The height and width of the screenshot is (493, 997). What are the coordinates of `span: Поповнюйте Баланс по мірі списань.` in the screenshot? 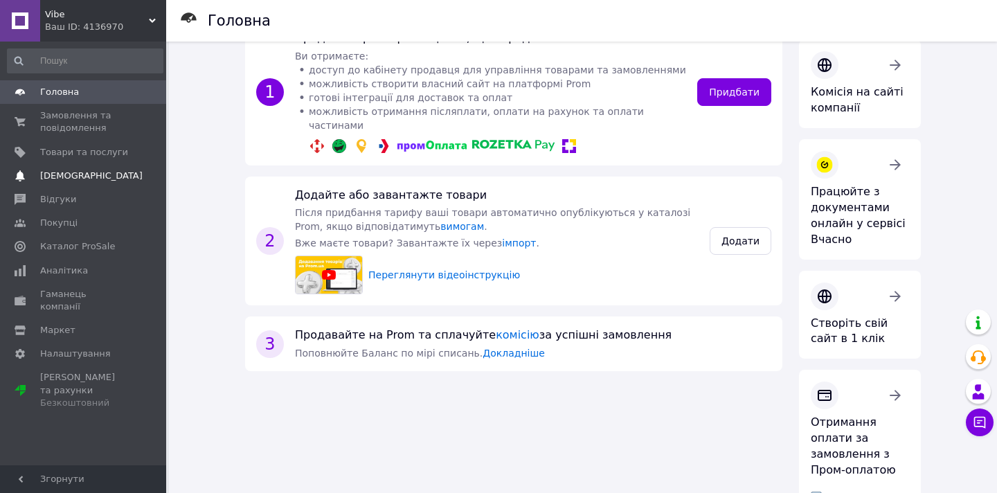 It's located at (419, 353).